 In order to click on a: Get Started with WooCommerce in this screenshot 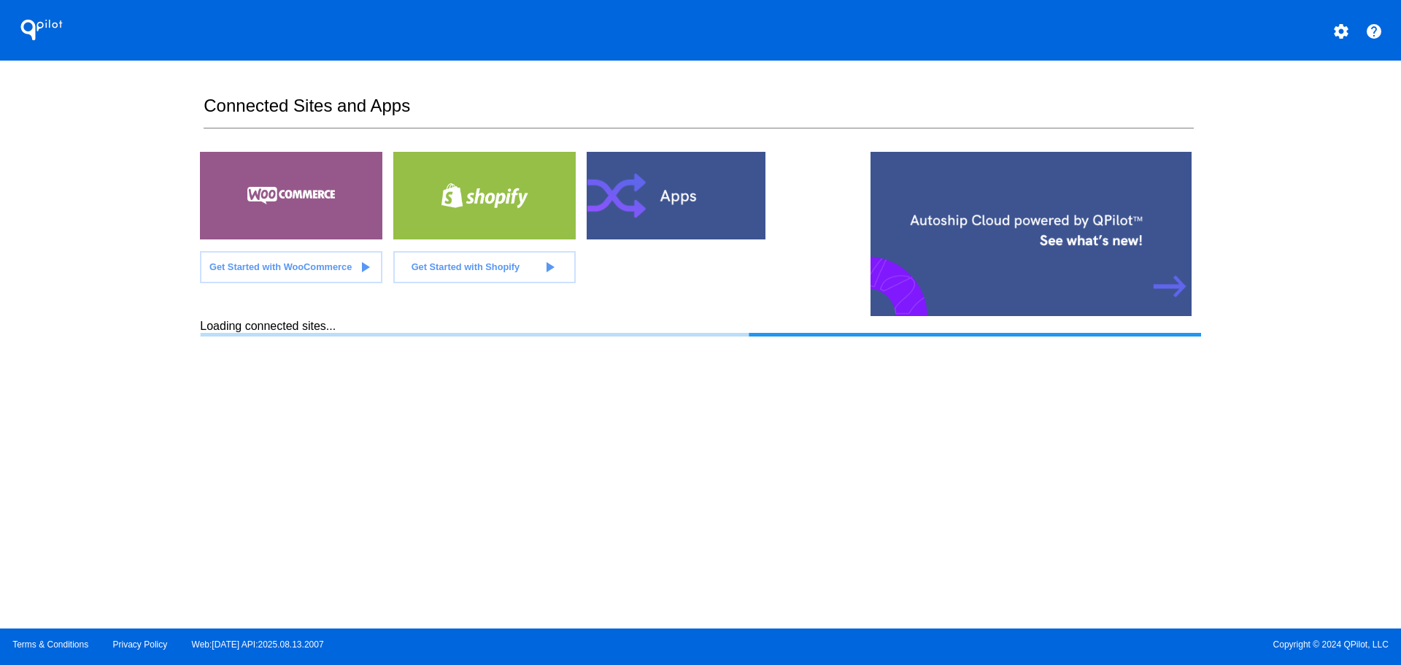, I will do `click(291, 267)`.